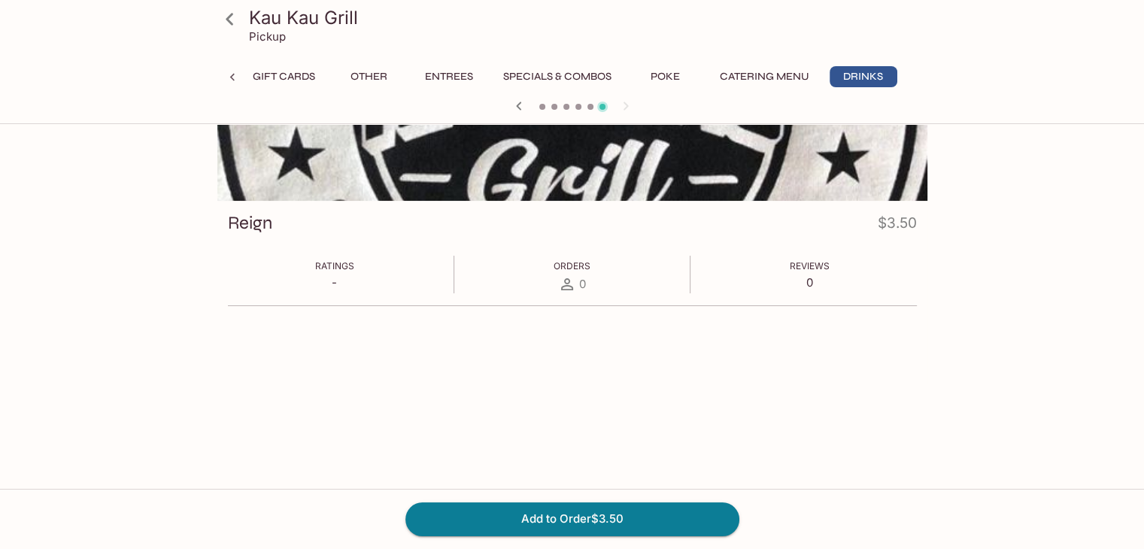 The height and width of the screenshot is (549, 1144). What do you see at coordinates (809, 282) in the screenshot?
I see `p: 0` at bounding box center [809, 282].